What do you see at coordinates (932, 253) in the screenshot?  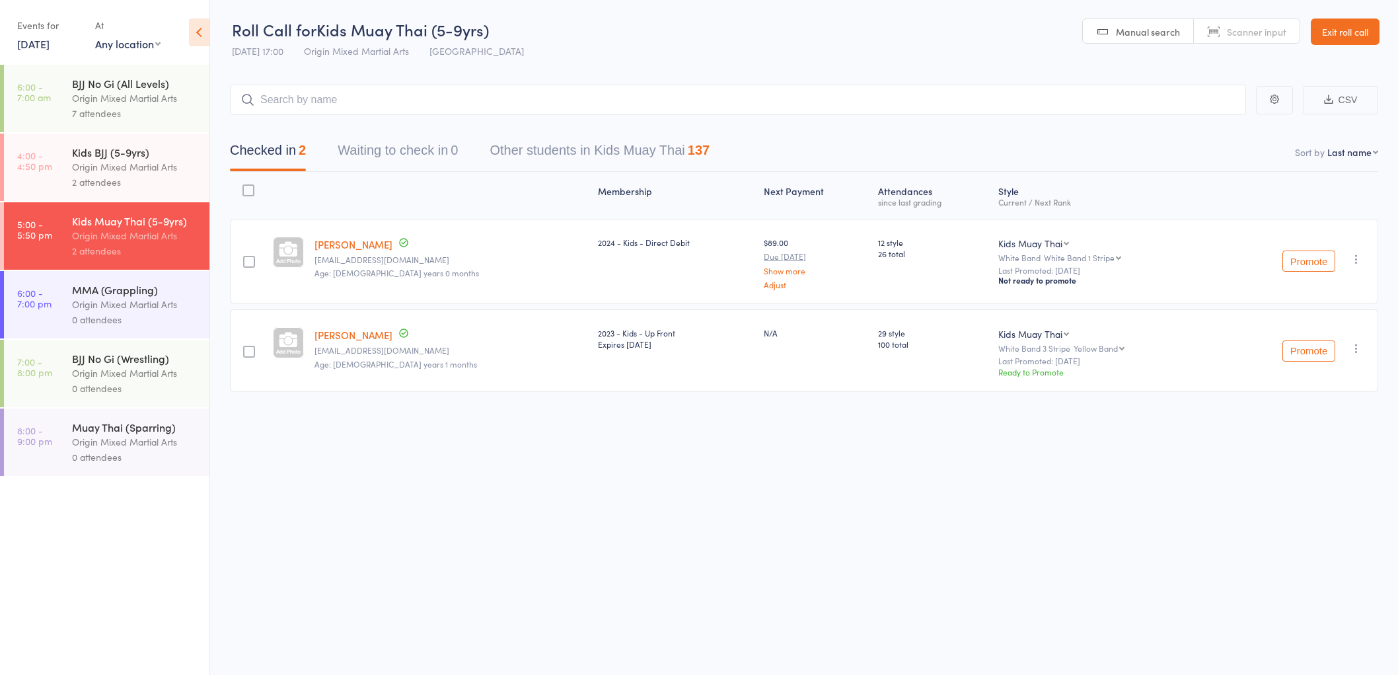 I see `span: 26 total` at bounding box center [932, 253].